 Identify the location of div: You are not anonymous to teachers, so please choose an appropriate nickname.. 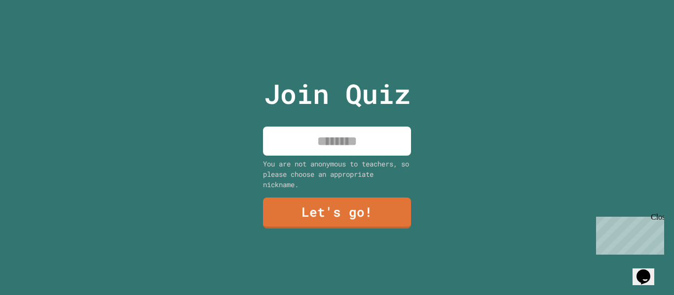
(337, 174).